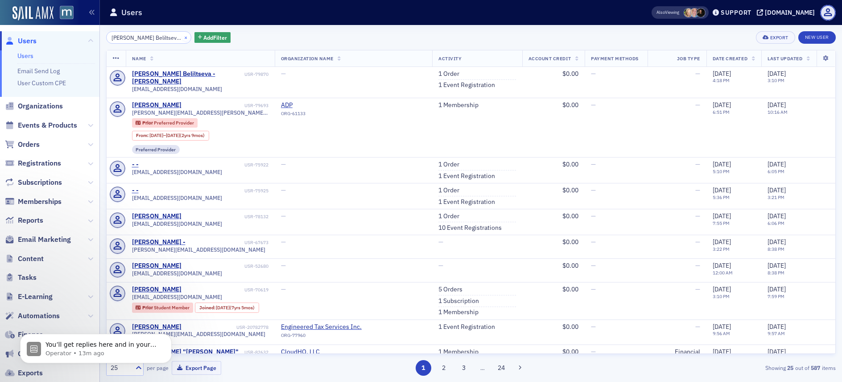 The width and height of the screenshot is (842, 382). I want to click on div: USR-67673, so click(228, 242).